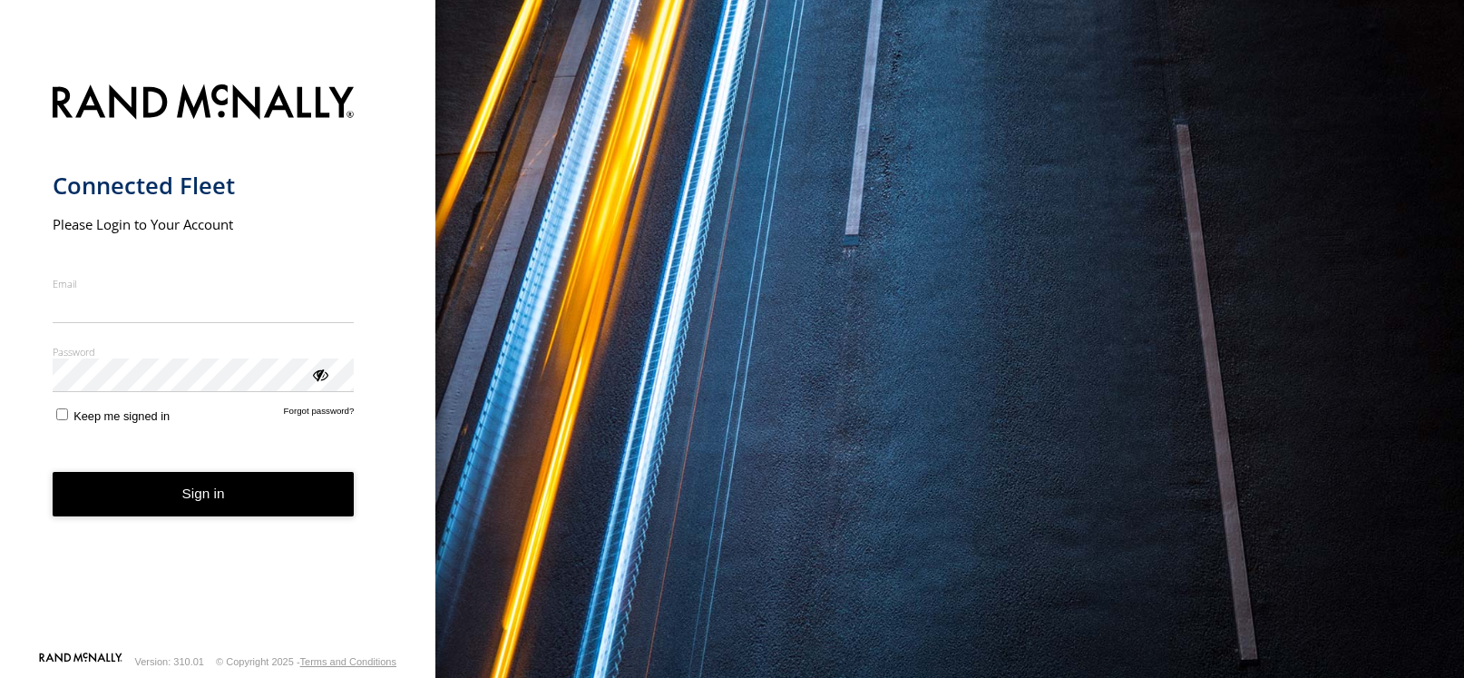  Describe the element at coordinates (62, 414) in the screenshot. I see `input: Keep me signed in` at that location.